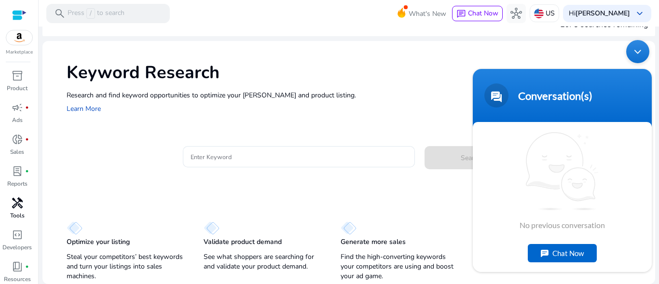 The image size is (659, 284). Describe the element at coordinates (126, 267) in the screenshot. I see `p: Steal your competitors’ best keywords and turn your listings into sales machines.` at that location.